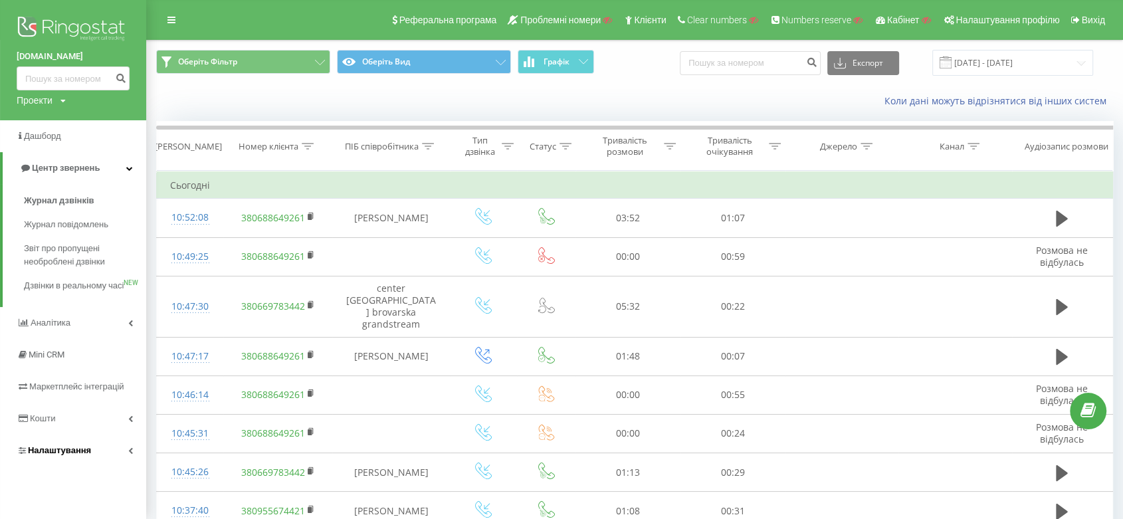 Image resolution: width=1123 pixels, height=519 pixels. What do you see at coordinates (951, 146) in the screenshot?
I see `div: Канал` at bounding box center [951, 146].